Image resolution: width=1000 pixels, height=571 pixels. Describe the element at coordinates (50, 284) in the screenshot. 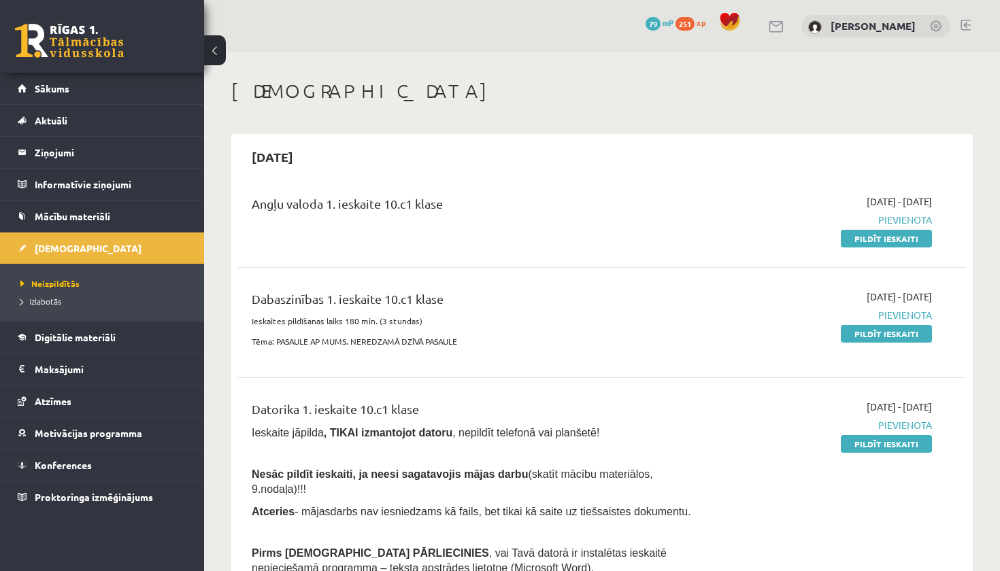

I see `span: Neizpildītās` at that location.